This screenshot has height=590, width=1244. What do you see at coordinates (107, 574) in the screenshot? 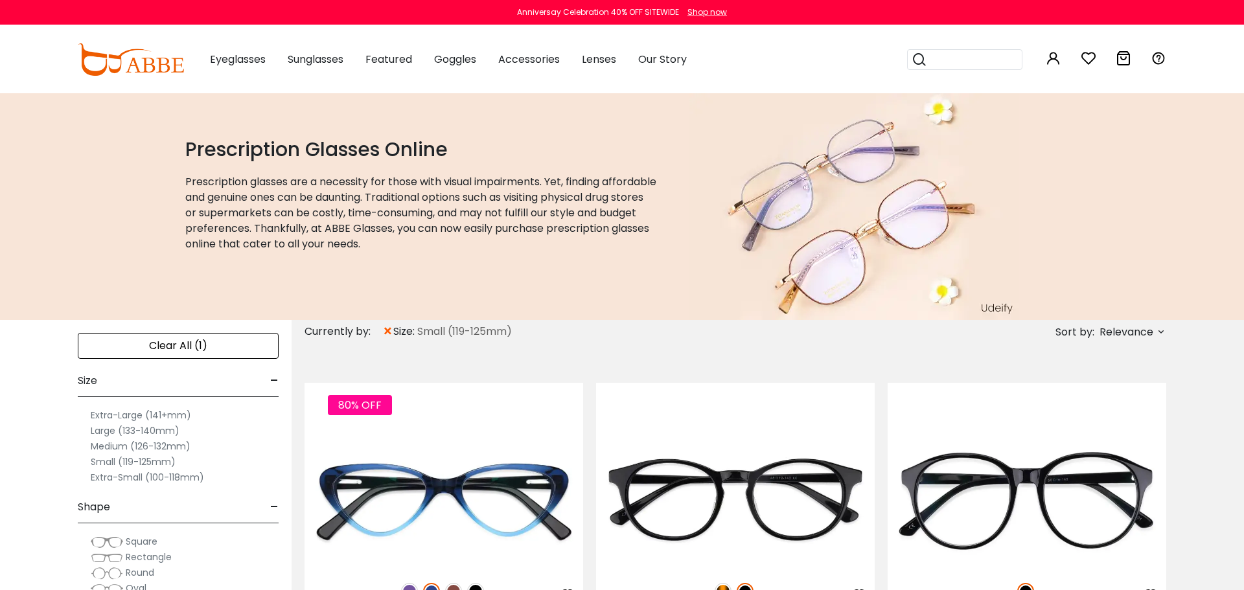
I see `img: Round.png` at bounding box center [107, 574].